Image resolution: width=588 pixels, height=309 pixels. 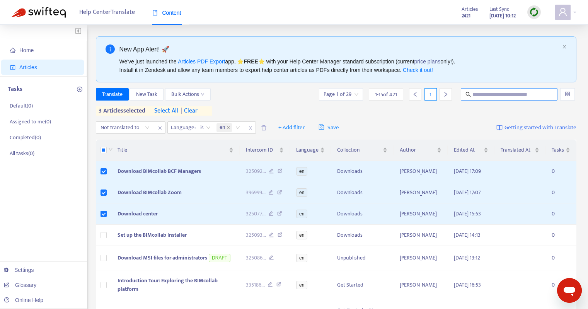 What do you see at coordinates (188, 94) in the screenshot?
I see `button: Bulk Actionsdown` at bounding box center [188, 94].